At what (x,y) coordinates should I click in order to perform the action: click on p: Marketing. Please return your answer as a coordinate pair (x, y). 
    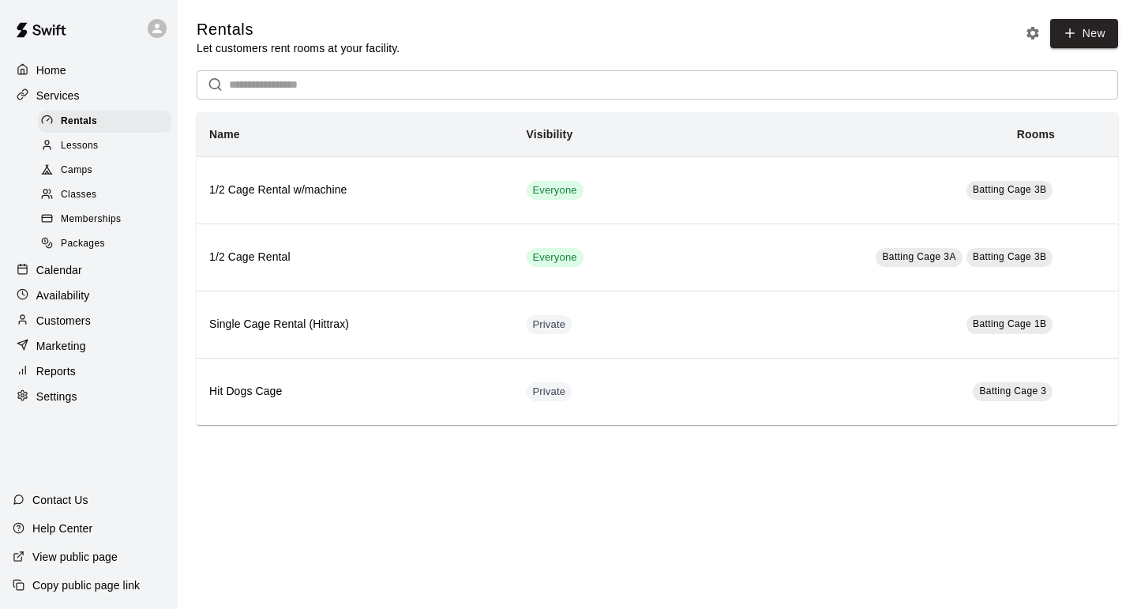
    Looking at the image, I should click on (61, 346).